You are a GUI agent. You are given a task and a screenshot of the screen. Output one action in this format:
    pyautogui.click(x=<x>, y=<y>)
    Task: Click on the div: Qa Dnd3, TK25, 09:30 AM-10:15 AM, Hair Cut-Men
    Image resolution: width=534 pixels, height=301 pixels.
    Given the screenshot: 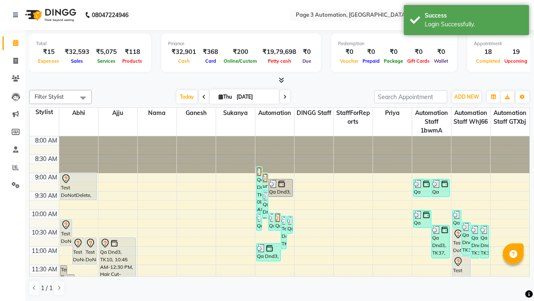 What is the action you would take?
    pyautogui.click(x=265, y=205)
    